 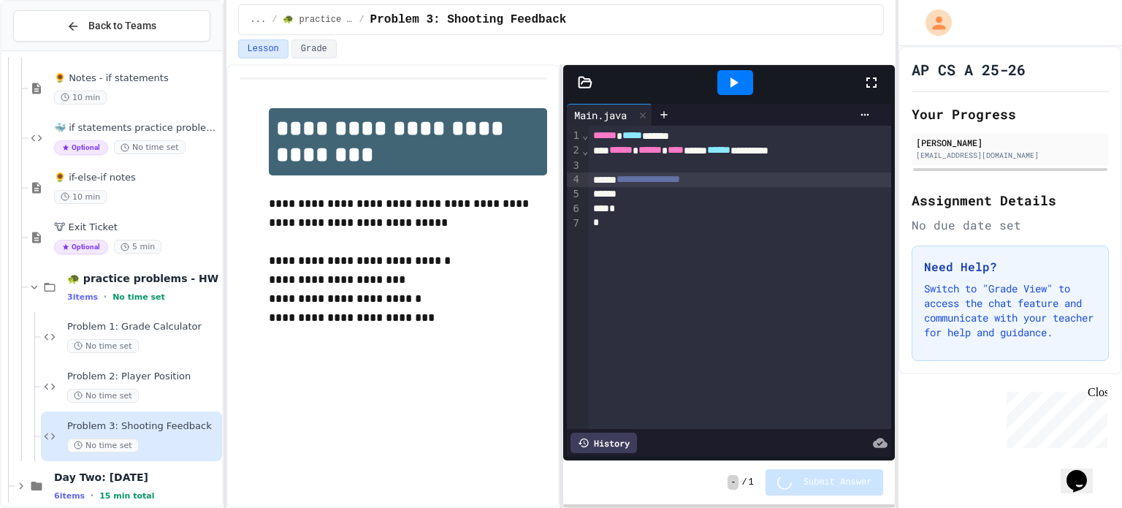 What do you see at coordinates (838, 482) in the screenshot?
I see `span: Submit Answer` at bounding box center [838, 482].